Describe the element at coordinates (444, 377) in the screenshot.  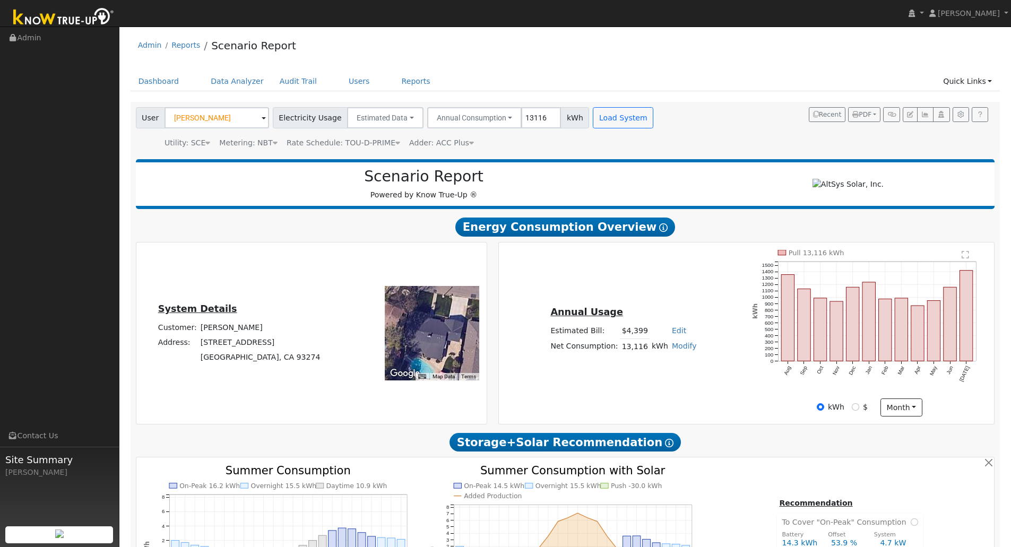
I see `button: Map Data` at that location.